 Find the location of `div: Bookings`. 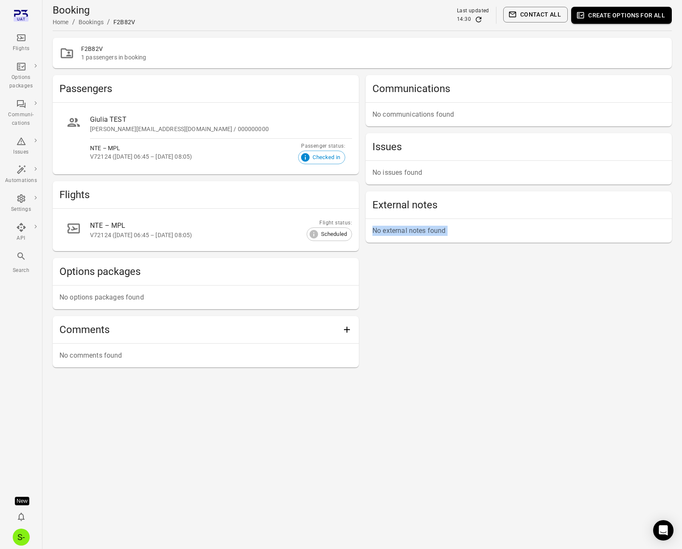

div: Bookings is located at coordinates (91, 22).